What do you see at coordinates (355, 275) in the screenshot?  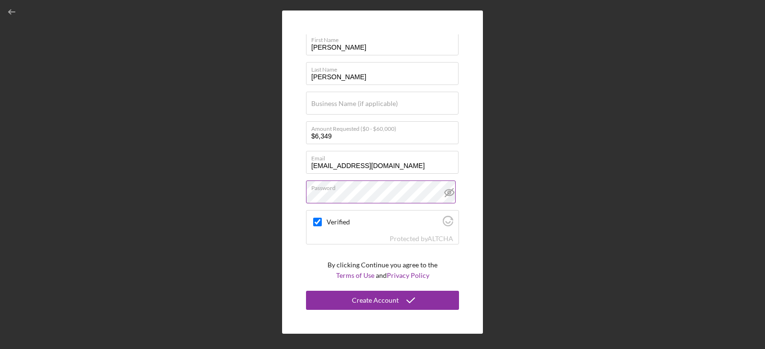 I see `a: Terms of Use` at bounding box center [355, 275].